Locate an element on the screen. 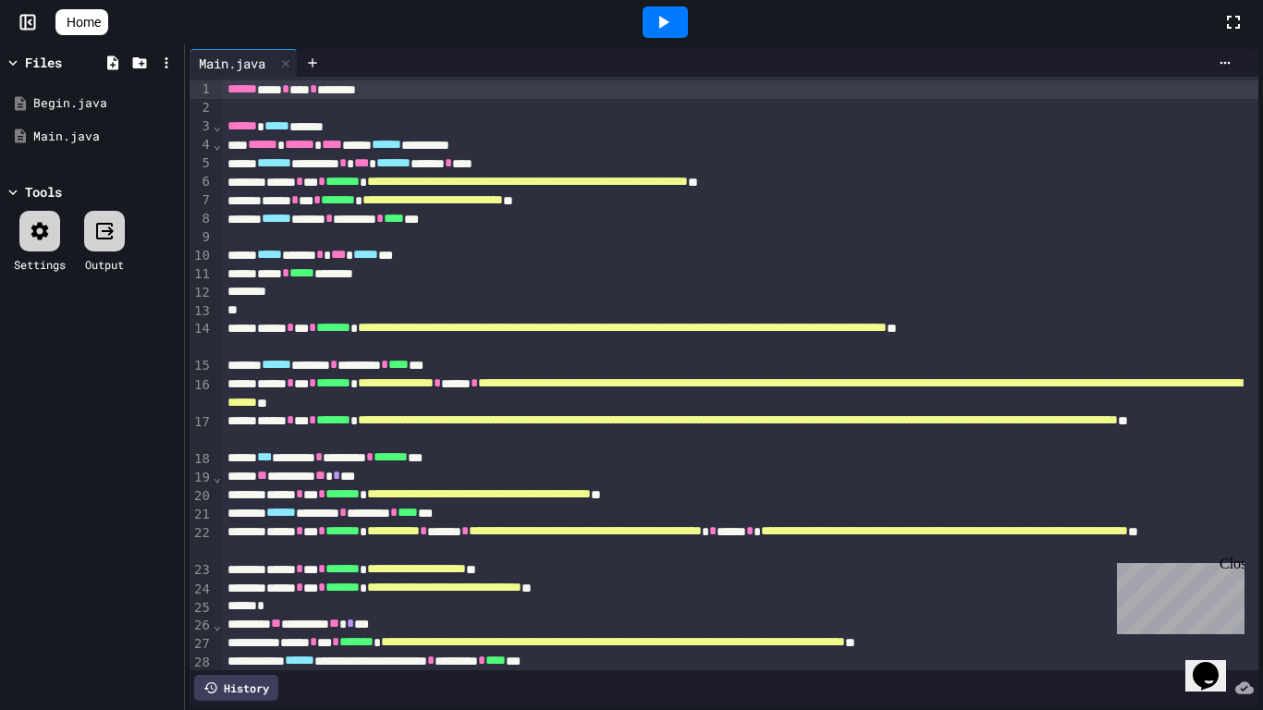 The image size is (1263, 710). div: Begin.java is located at coordinates (105, 104).